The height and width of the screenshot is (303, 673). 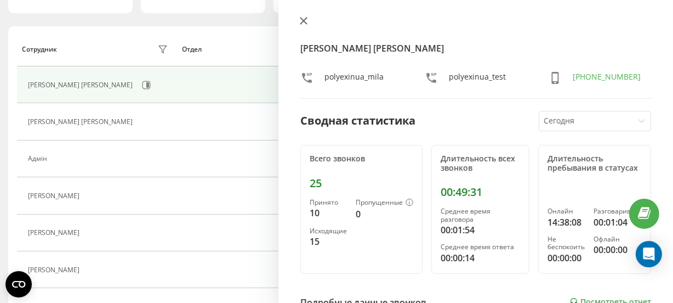 I want to click on div: 15, so click(x=328, y=241).